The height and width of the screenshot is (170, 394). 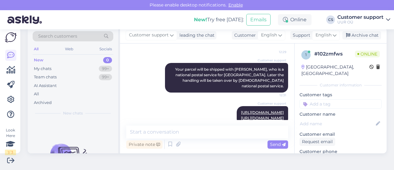 I want to click on span: 12:29, so click(x=275, y=52).